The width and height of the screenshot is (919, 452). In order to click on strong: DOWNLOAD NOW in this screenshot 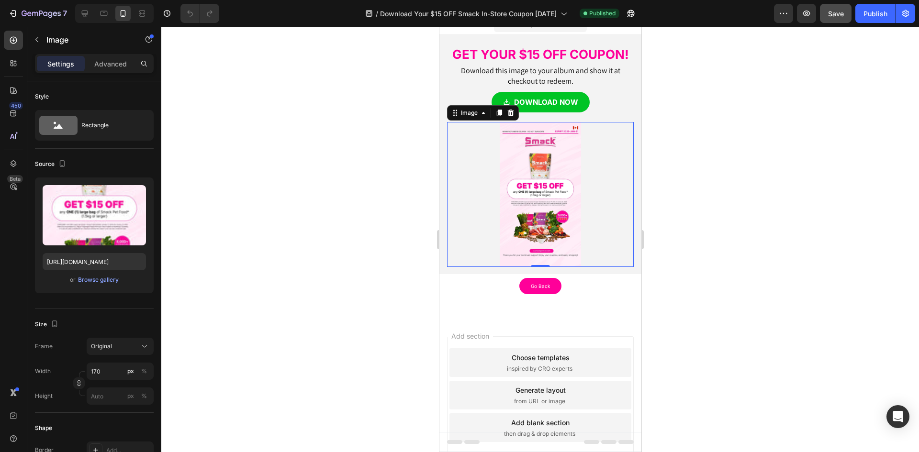, I will do `click(107, 75)`.